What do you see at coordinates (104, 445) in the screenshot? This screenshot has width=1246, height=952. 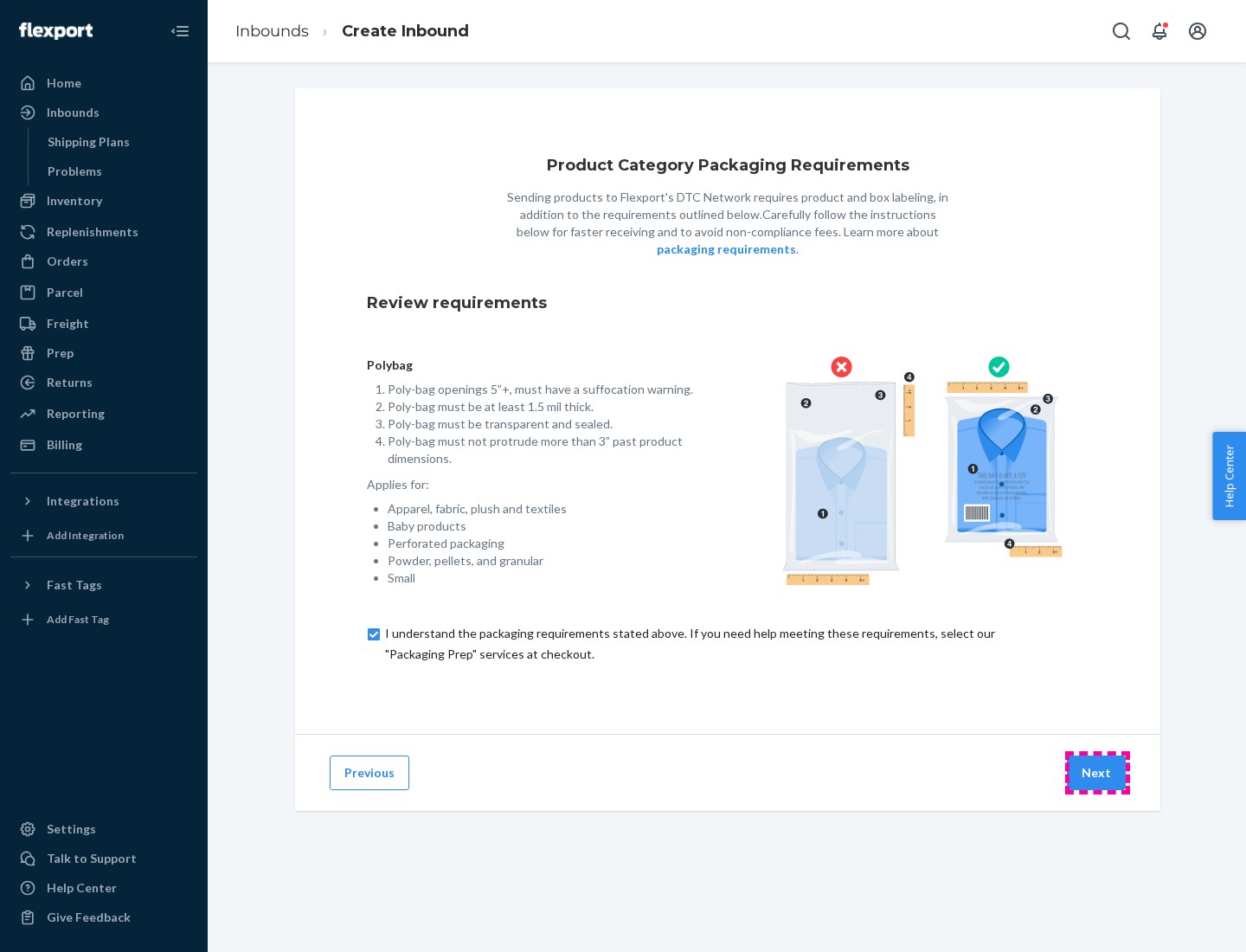 I see `a: Billing` at bounding box center [104, 445].